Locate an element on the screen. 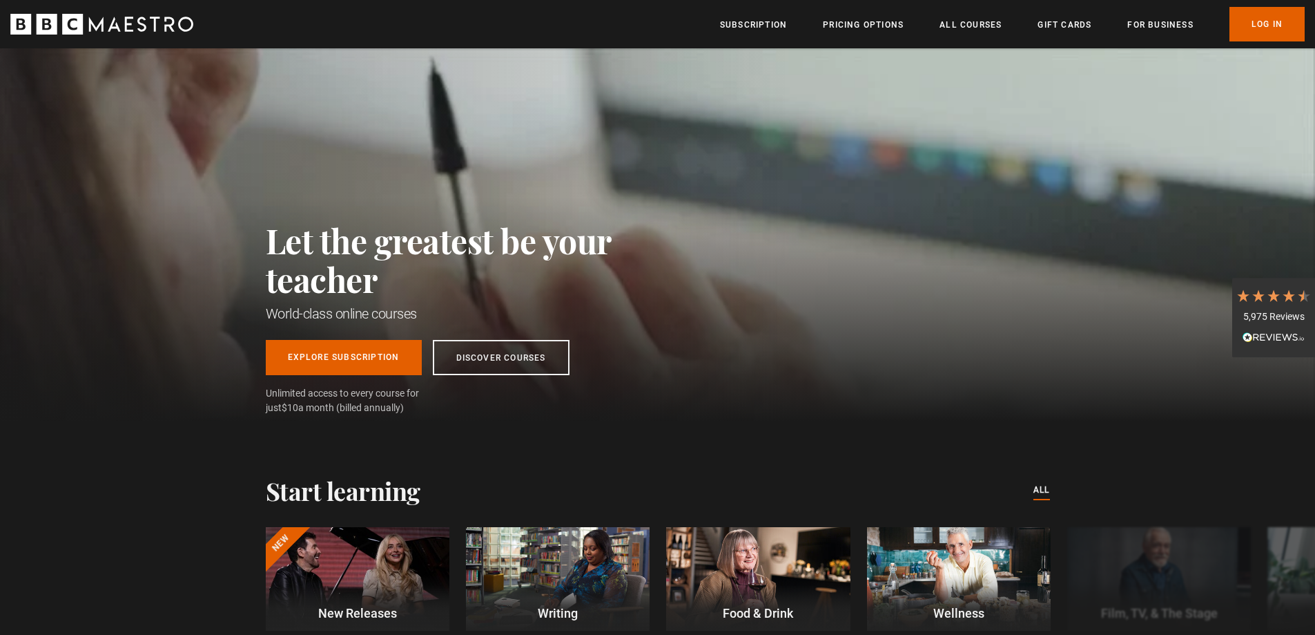 The image size is (1315, 635). a: Writing is located at coordinates (558, 579).